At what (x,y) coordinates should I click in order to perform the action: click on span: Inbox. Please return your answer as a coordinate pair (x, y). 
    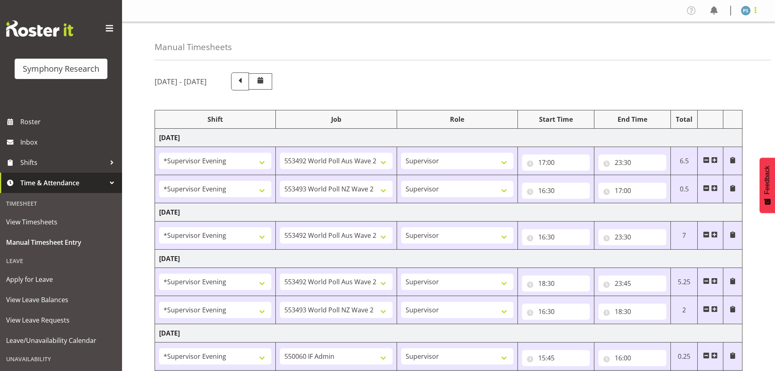
    Looking at the image, I should click on (69, 142).